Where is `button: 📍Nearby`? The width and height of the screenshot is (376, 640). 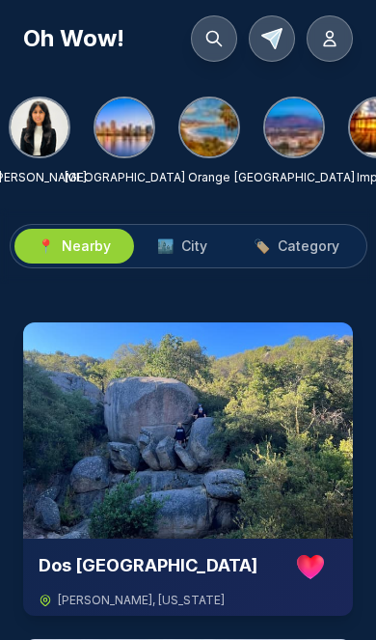 button: 📍Nearby is located at coordinates (74, 246).